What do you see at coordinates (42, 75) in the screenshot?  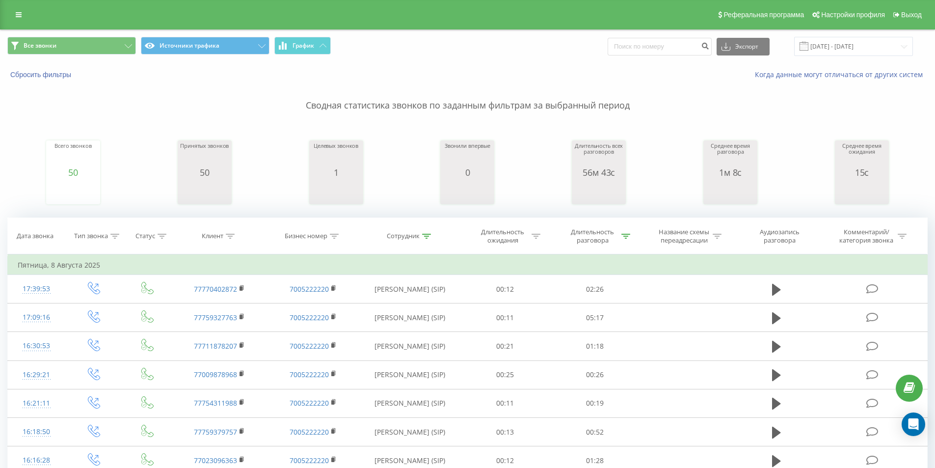 I see `button: Сбросить фильтры` at bounding box center [42, 75].